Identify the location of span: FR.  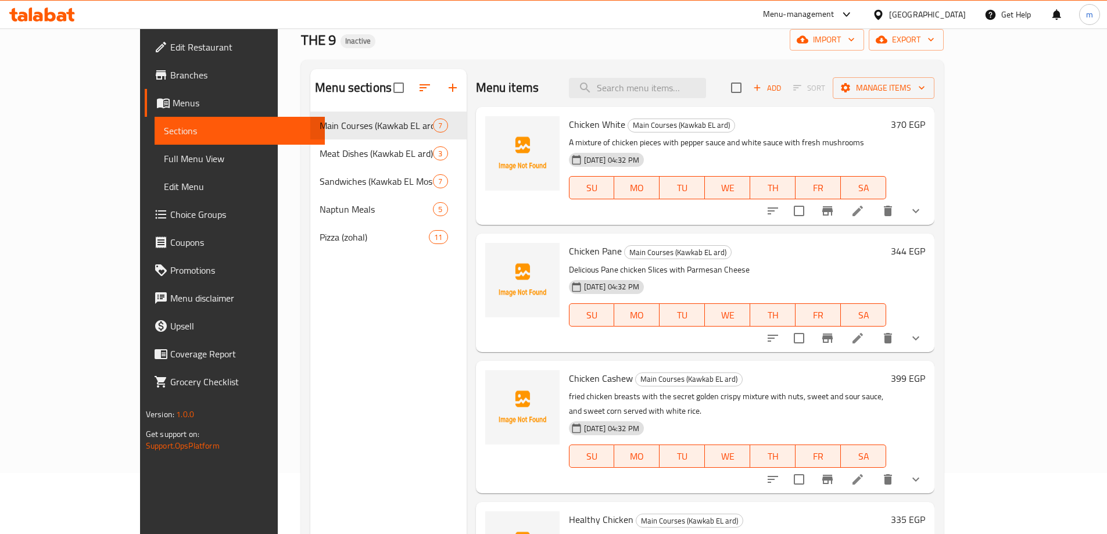
(818, 315).